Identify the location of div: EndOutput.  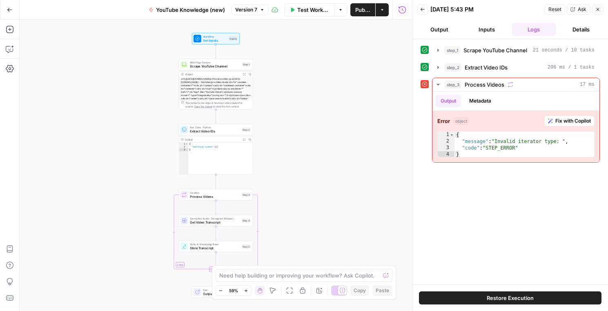
(216, 291).